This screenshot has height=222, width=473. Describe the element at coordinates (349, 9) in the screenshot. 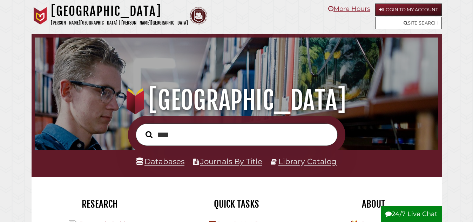

I see `a: More Hours` at that location.